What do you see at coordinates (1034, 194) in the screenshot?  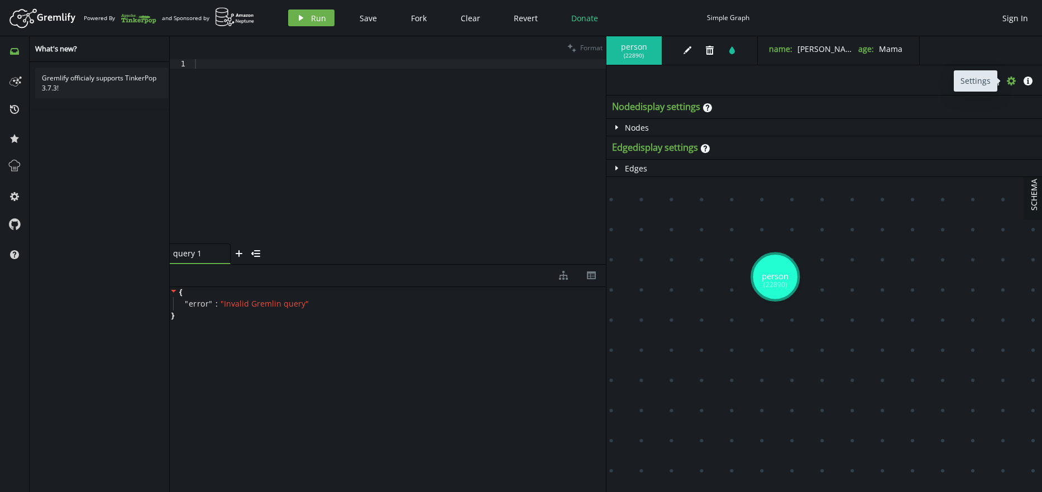 I see `span: SCHEMA` at bounding box center [1034, 194].